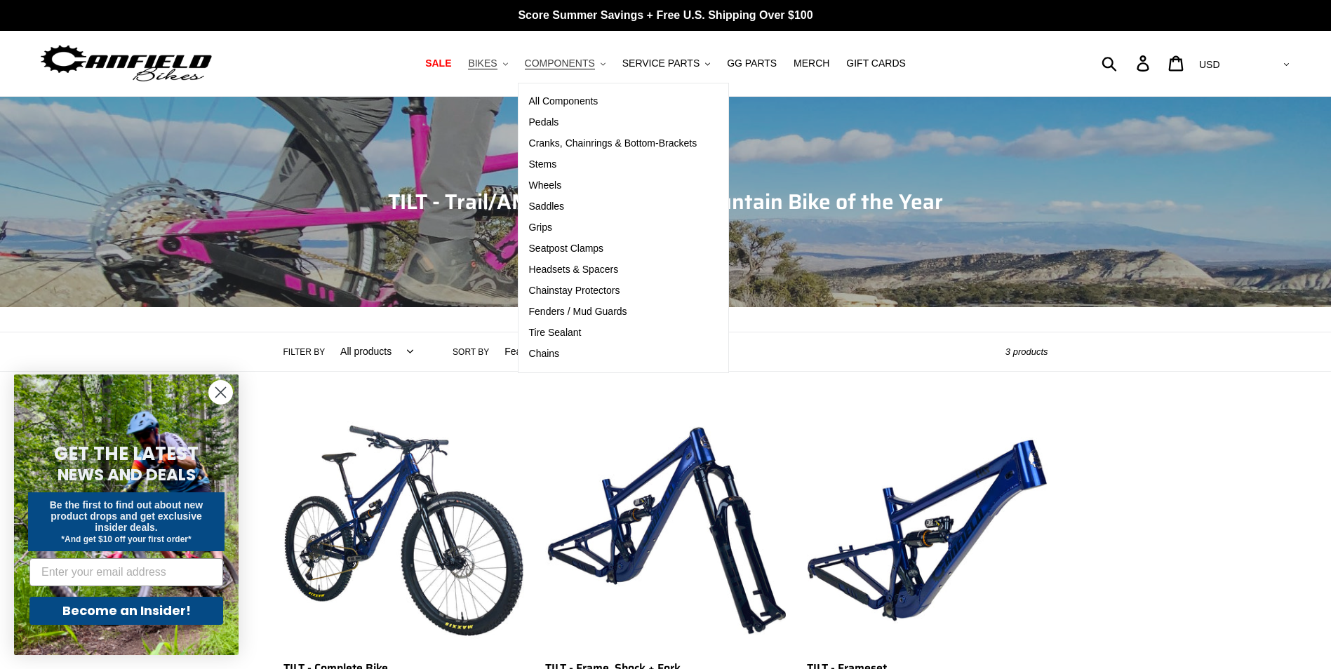  Describe the element at coordinates (544, 353) in the screenshot. I see `span: Chains` at that location.